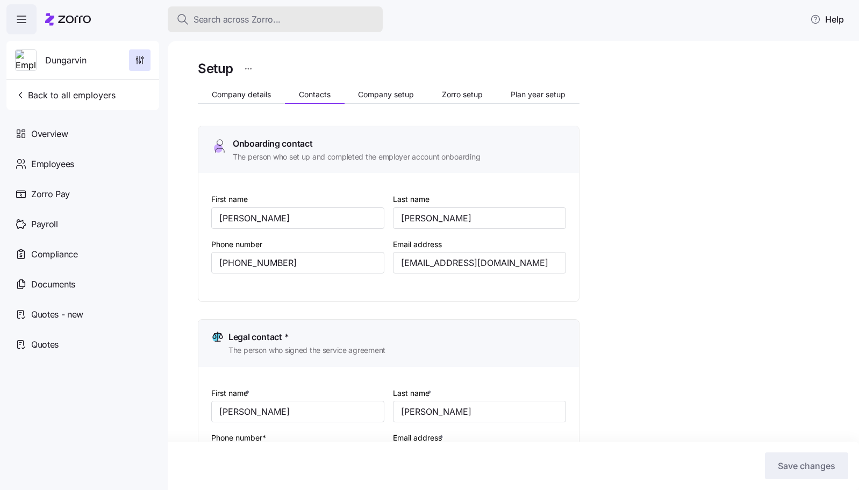 The height and width of the screenshot is (490, 859). Describe the element at coordinates (53, 284) in the screenshot. I see `span: Documents` at that location.